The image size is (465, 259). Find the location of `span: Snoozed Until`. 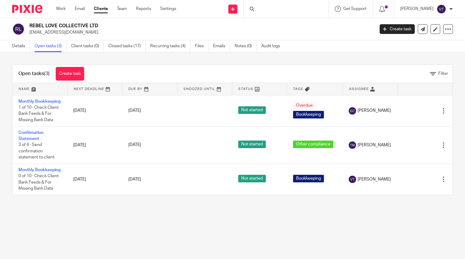

span: Snoozed Until is located at coordinates (199, 89).